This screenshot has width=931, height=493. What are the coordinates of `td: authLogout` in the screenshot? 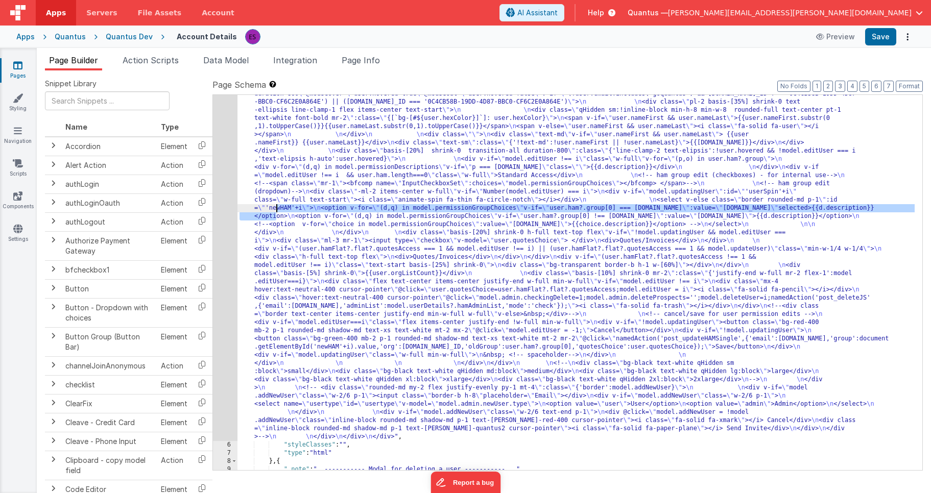 It's located at (109, 222).